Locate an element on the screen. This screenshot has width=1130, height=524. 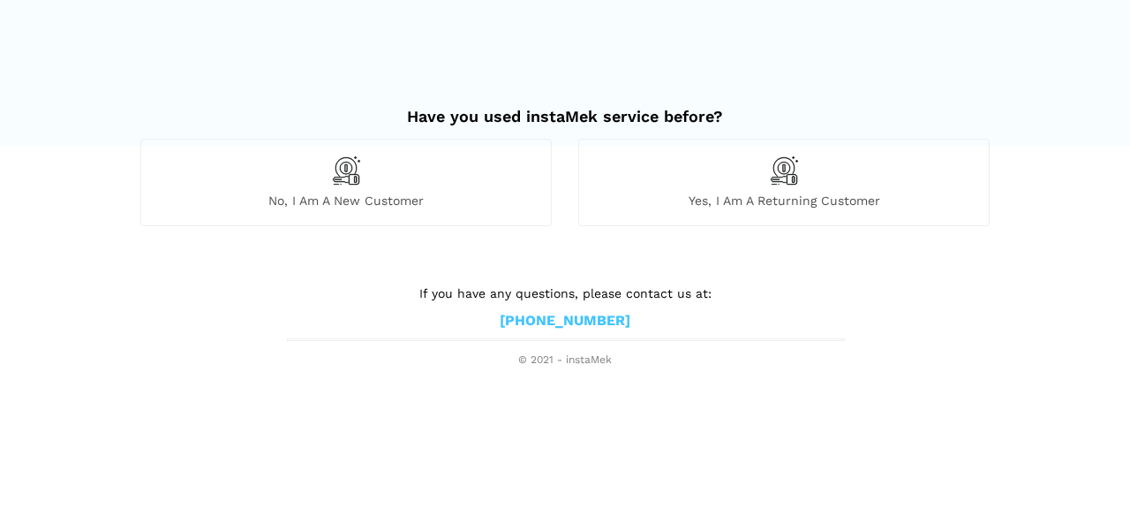
span: Yes, I am a returning customer is located at coordinates (784, 200).